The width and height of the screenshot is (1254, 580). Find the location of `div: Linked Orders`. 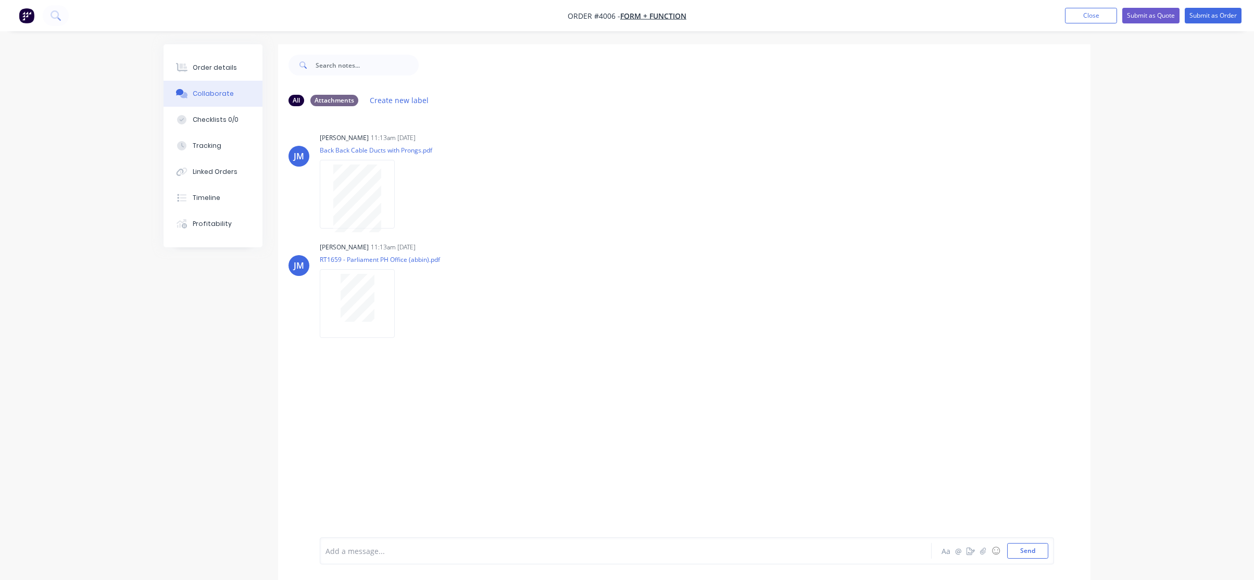

div: Linked Orders is located at coordinates (215, 172).